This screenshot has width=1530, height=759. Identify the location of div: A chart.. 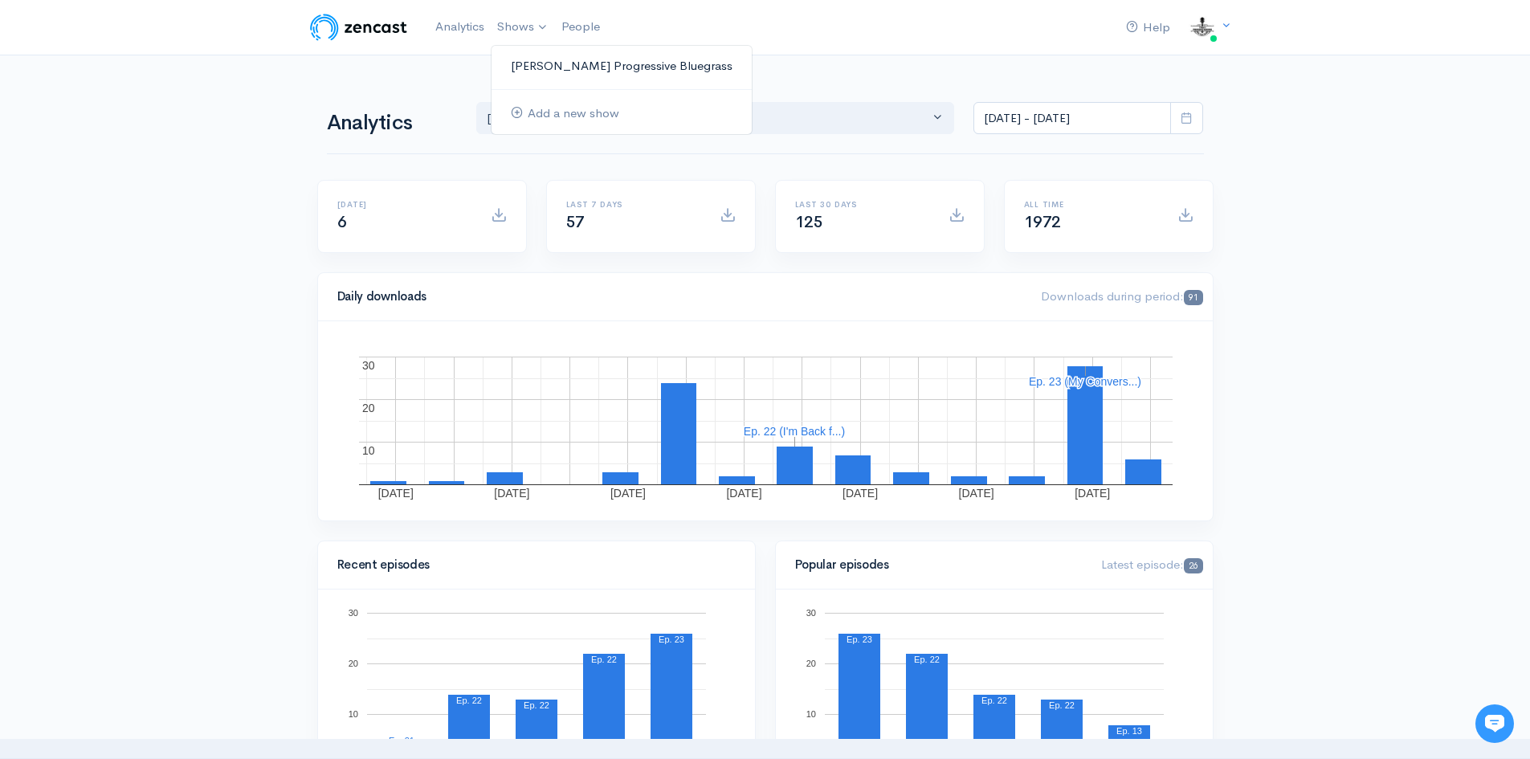
(765, 421).